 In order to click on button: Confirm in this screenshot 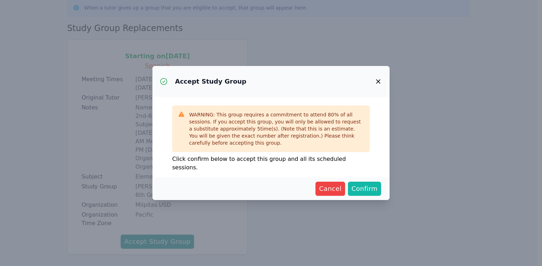, I will do `click(365, 189)`.